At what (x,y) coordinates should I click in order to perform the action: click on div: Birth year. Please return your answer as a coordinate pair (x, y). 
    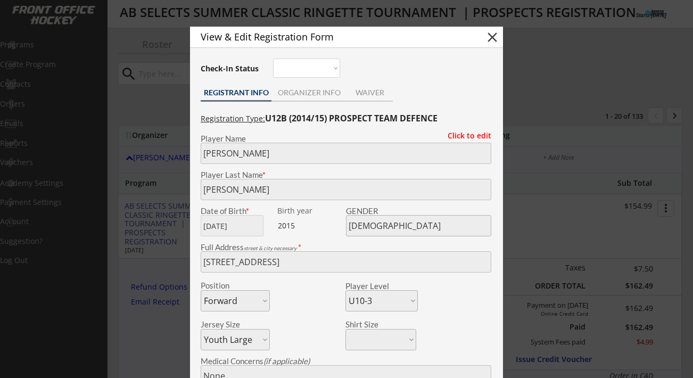
    Looking at the image, I should click on (310, 211).